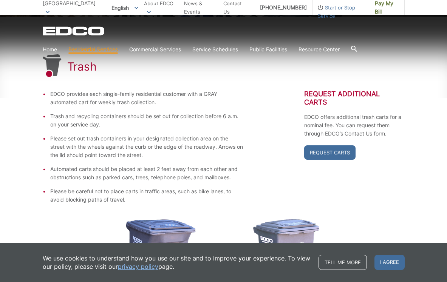 This screenshot has height=282, width=447. What do you see at coordinates (147, 147) in the screenshot?
I see `li: Please set out trash containers in your designated collection area on the street with the wheels ...` at bounding box center [147, 147].